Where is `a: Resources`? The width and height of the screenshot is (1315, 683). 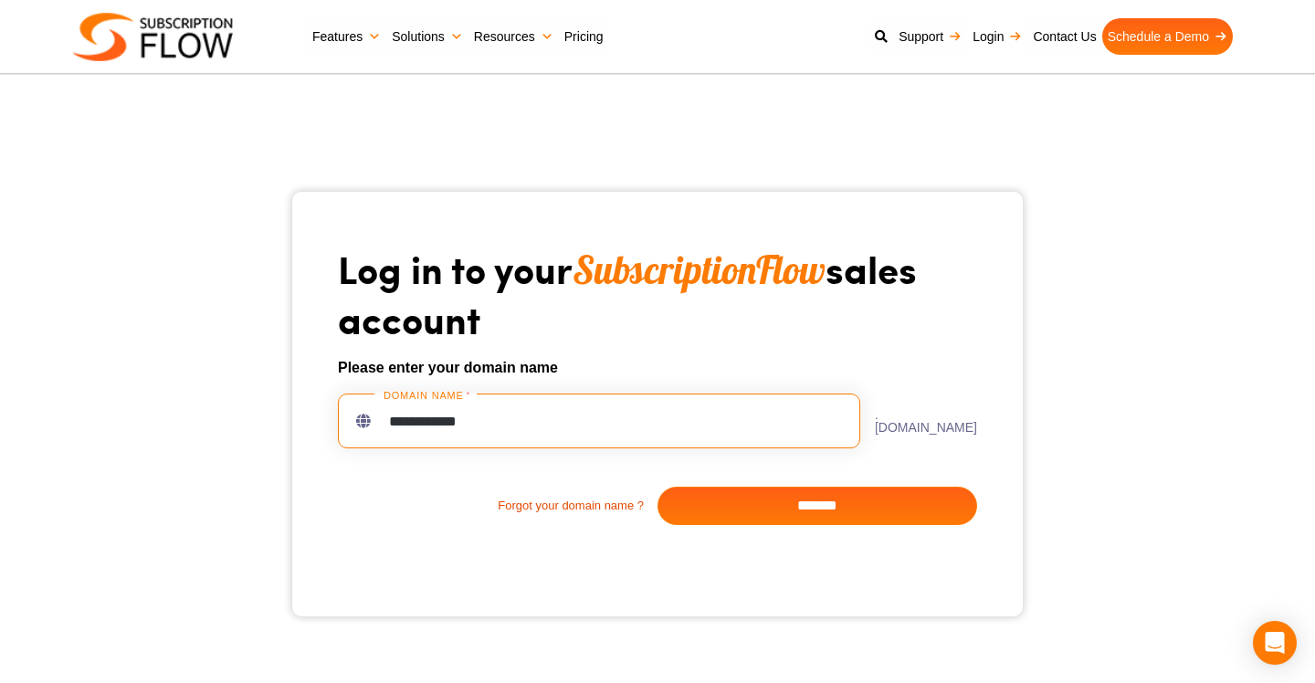
a: Resources is located at coordinates (513, 37).